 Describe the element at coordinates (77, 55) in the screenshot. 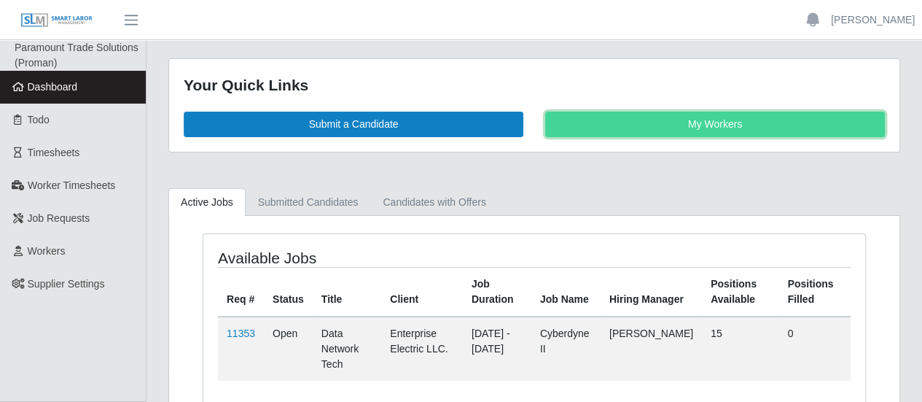

I see `span: Paramount Trade Solutions (Proman)` at that location.